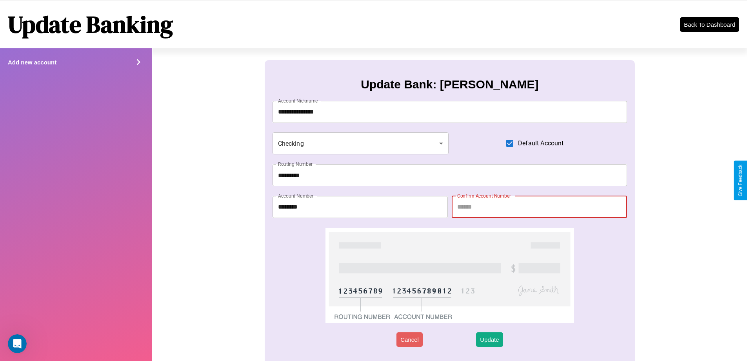 This screenshot has height=361, width=747. I want to click on label: Account Number, so click(296, 195).